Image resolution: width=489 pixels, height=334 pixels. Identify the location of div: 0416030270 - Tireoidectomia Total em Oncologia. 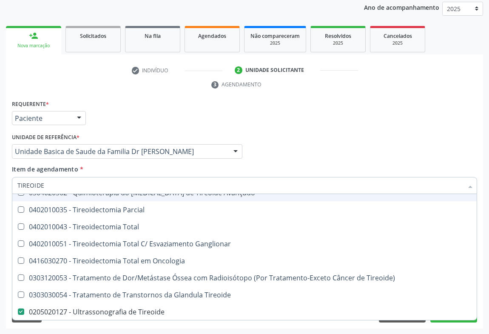
(245, 261).